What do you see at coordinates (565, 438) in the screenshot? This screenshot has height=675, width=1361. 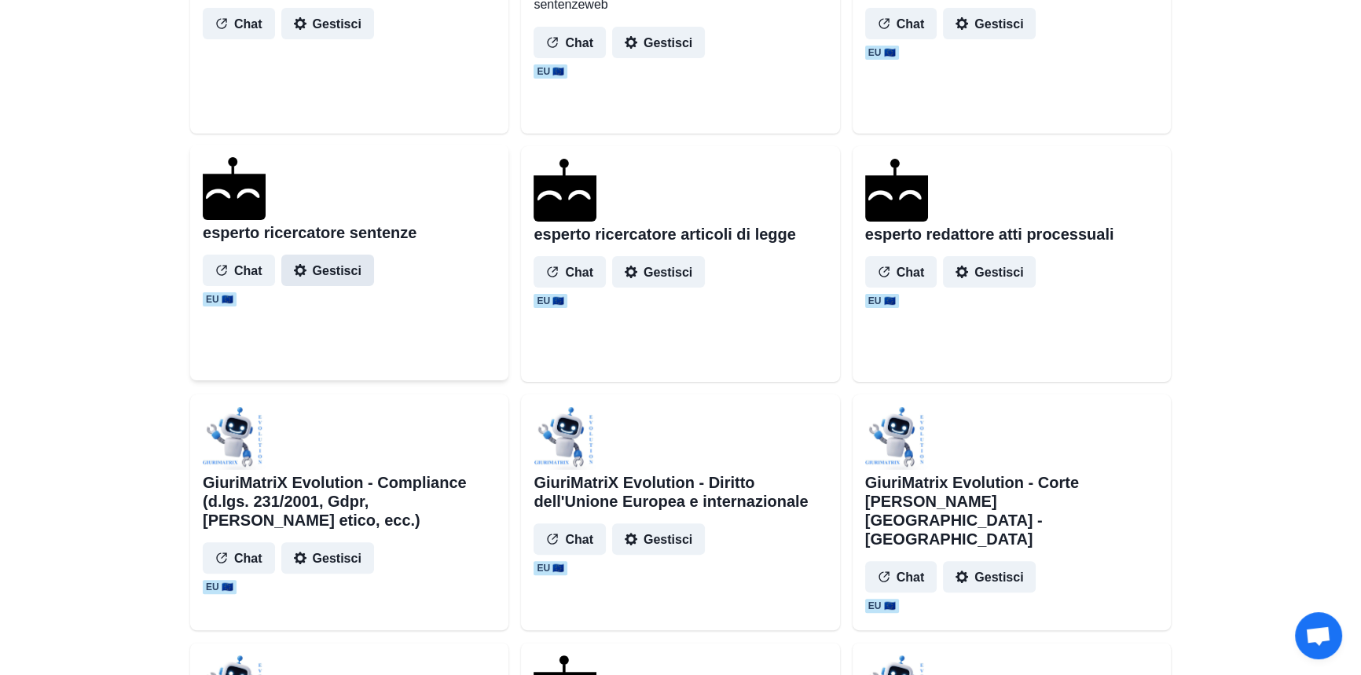 I see `img: user%2F1706%2Fc9f9f94c-6c8b-4209-9d8a-c46afcbc2a5c` at bounding box center [565, 438].